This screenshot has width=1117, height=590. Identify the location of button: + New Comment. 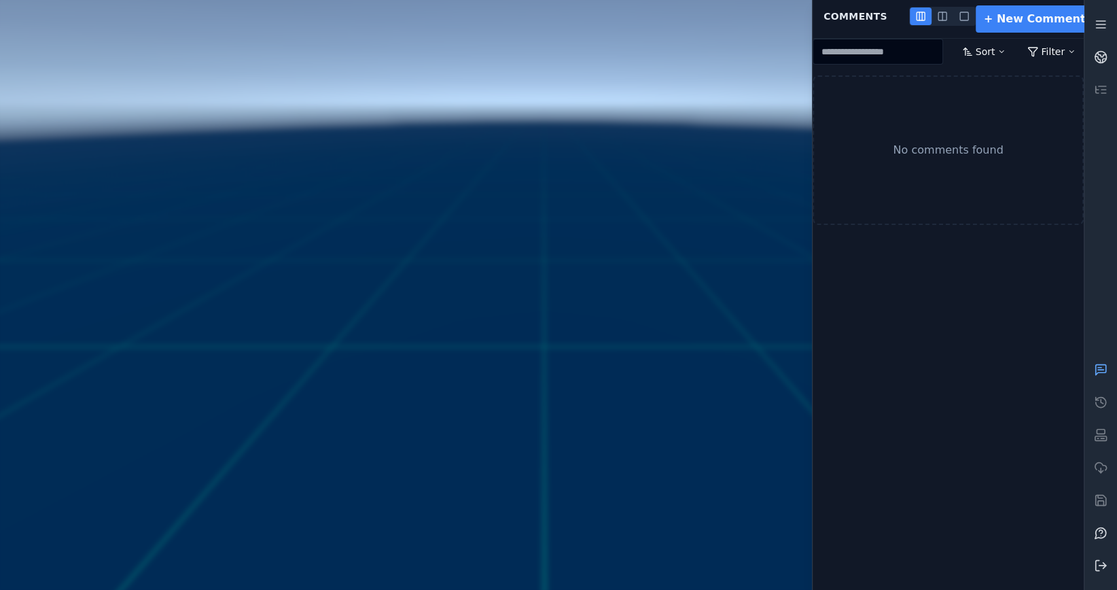
(1035, 19).